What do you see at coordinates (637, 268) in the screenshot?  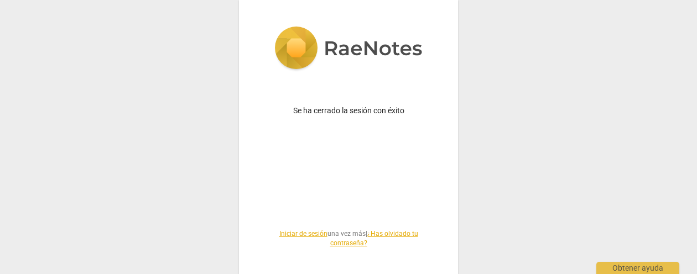 I see `div: Obtener ayuda` at bounding box center [637, 268].